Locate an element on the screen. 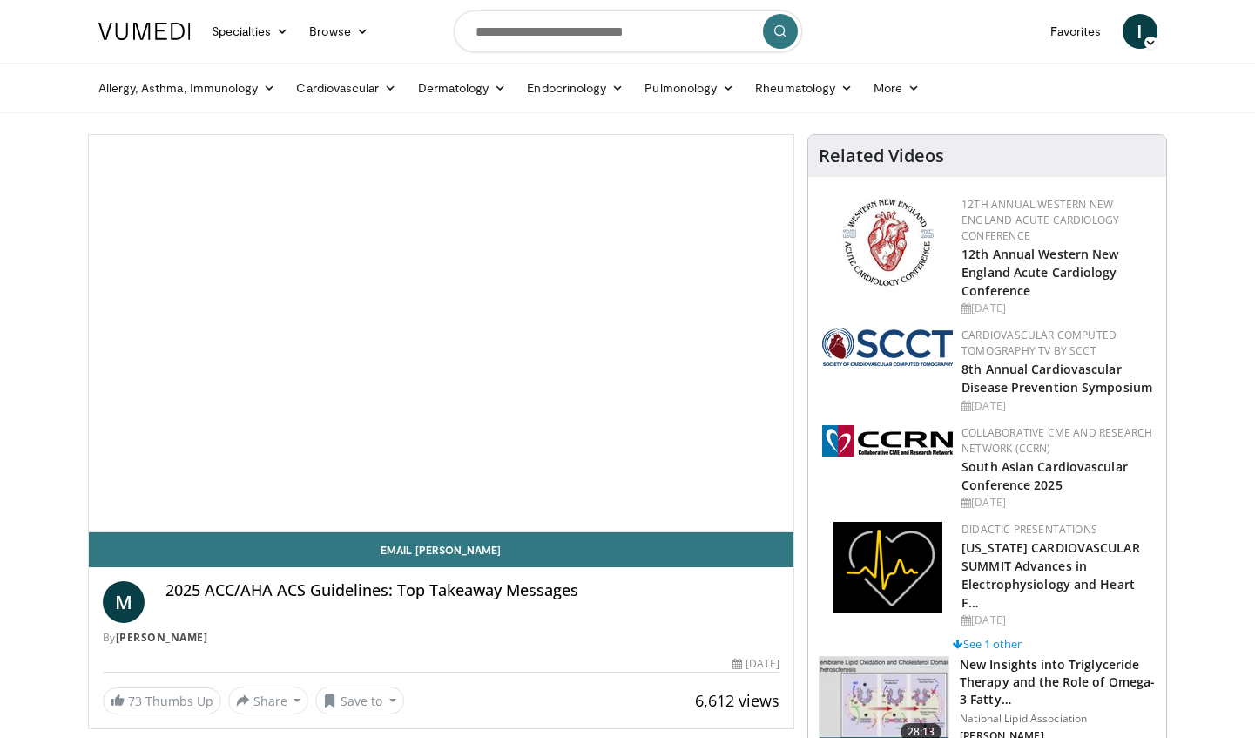 Image resolution: width=1255 pixels, height=738 pixels. div: Didactic Presentations is located at coordinates (1057, 530).